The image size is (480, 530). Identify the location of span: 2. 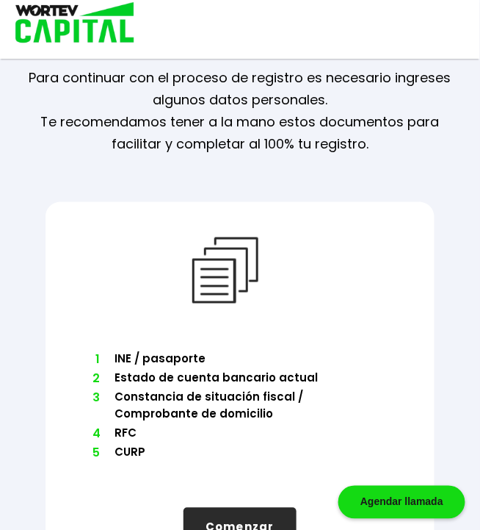
(96, 378).